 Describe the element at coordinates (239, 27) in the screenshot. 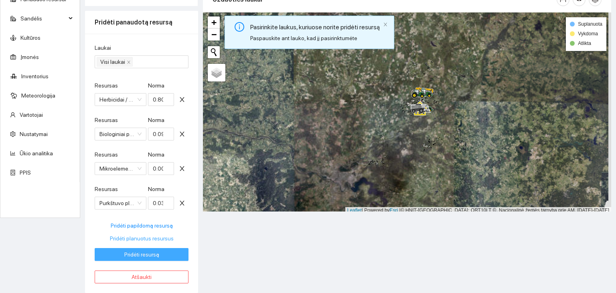

I see `span: info-circle` at that location.